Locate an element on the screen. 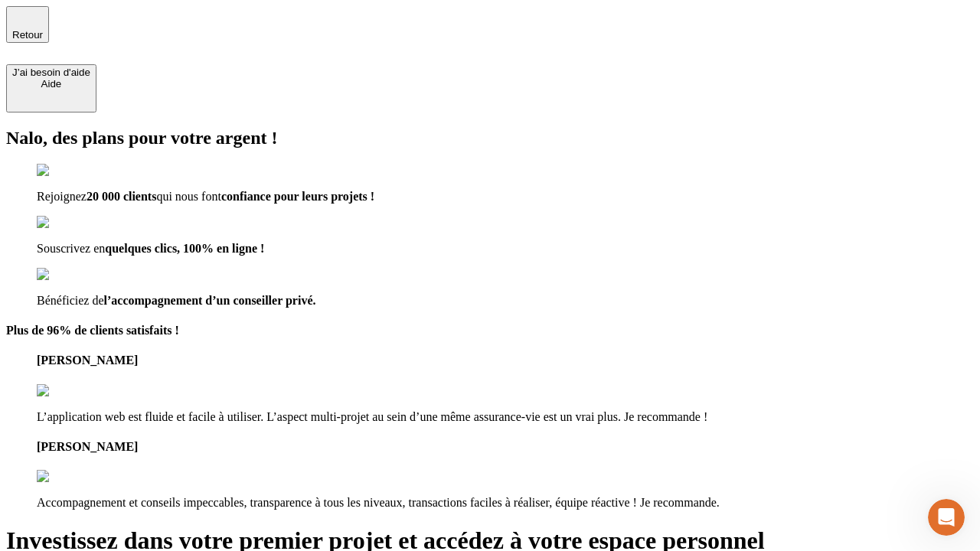 This screenshot has height=551, width=980. span: qui nous font is located at coordinates (188, 196).